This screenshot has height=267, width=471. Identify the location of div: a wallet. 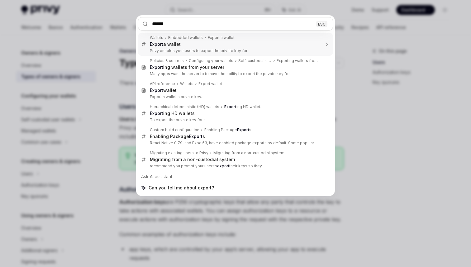
(165, 44).